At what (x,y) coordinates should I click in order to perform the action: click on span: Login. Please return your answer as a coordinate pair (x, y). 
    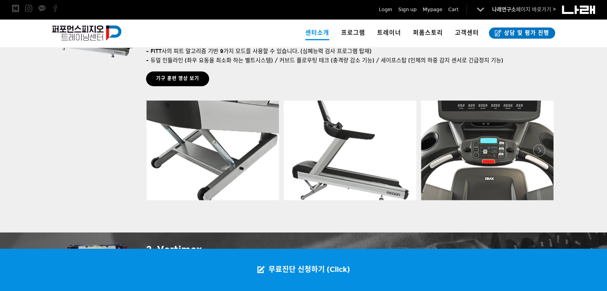
    Looking at the image, I should click on (386, 10).